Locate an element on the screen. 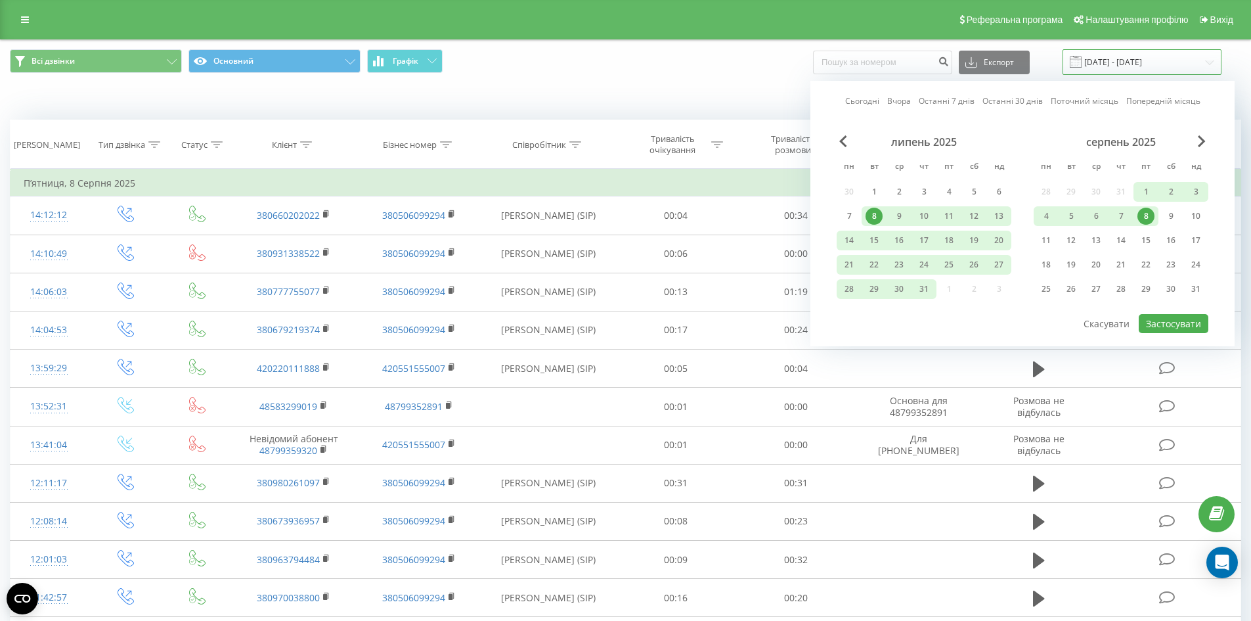 Image resolution: width=1251 pixels, height=621 pixels. td: 00:01 is located at coordinates (676, 406).